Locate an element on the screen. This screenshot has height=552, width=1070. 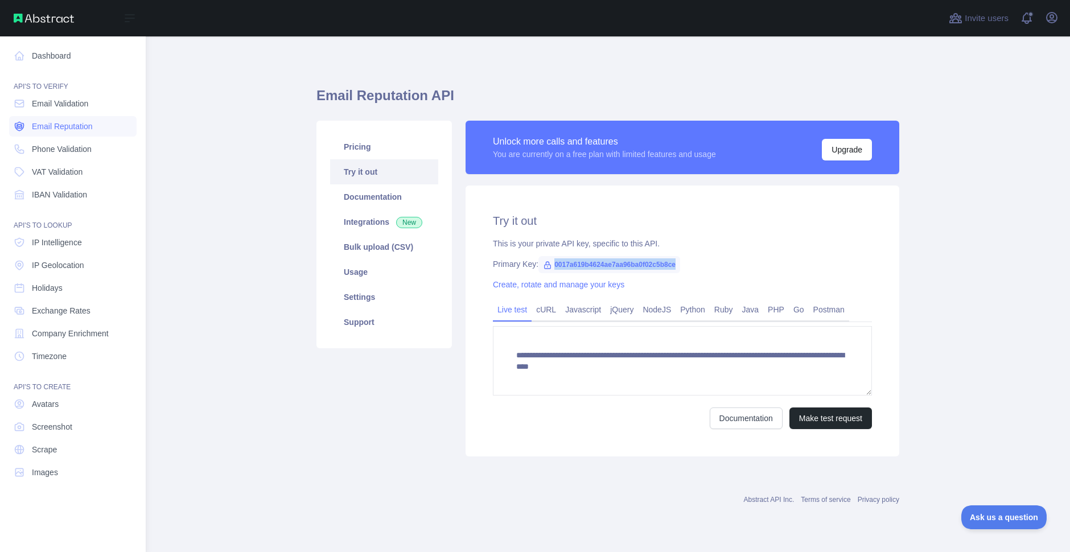
a: Privacy policy is located at coordinates (879, 500).